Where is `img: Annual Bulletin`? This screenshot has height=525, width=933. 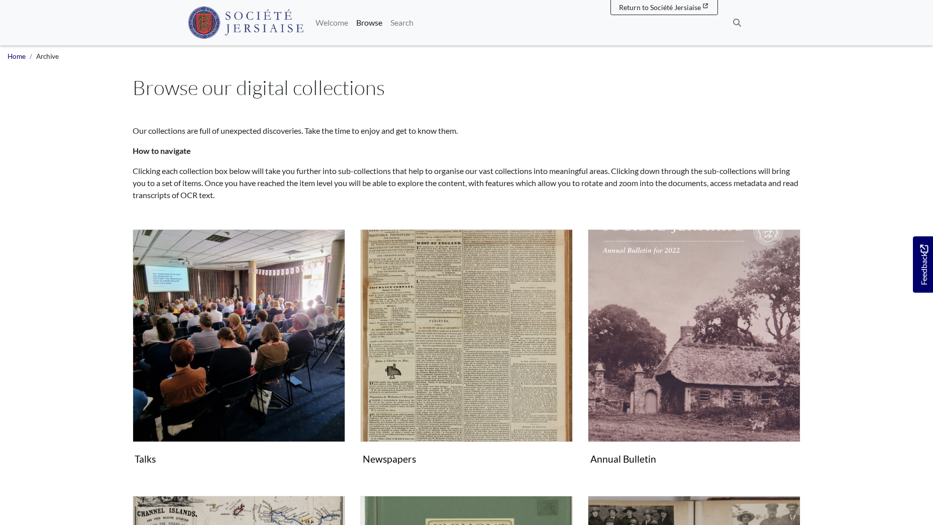 img: Annual Bulletin is located at coordinates (694, 335).